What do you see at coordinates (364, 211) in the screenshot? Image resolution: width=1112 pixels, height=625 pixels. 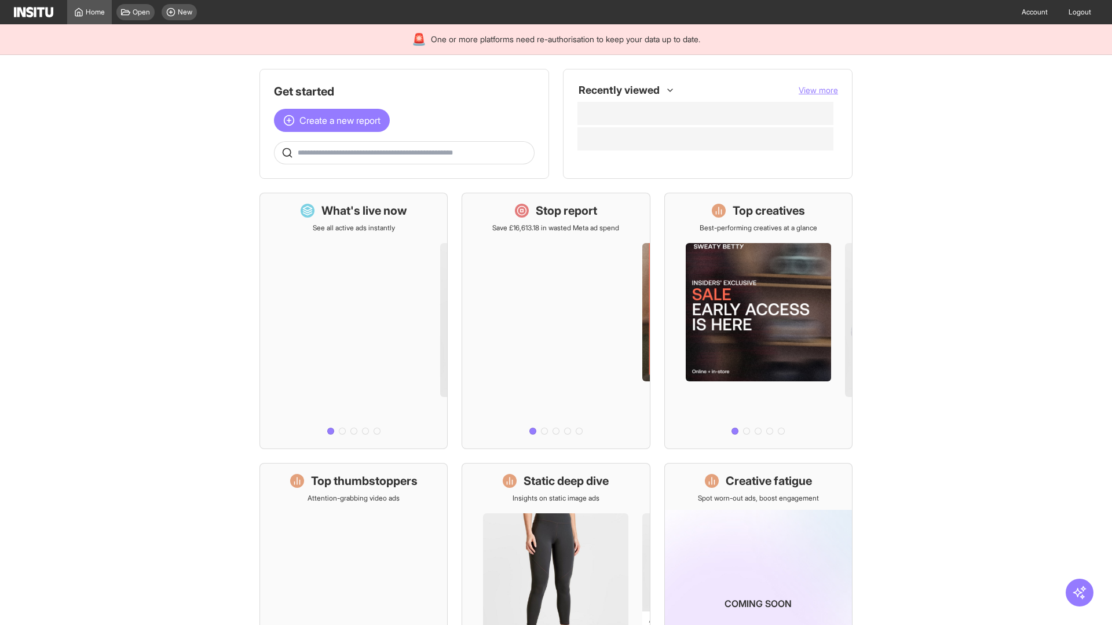 I see `h1: What's live now` at bounding box center [364, 211].